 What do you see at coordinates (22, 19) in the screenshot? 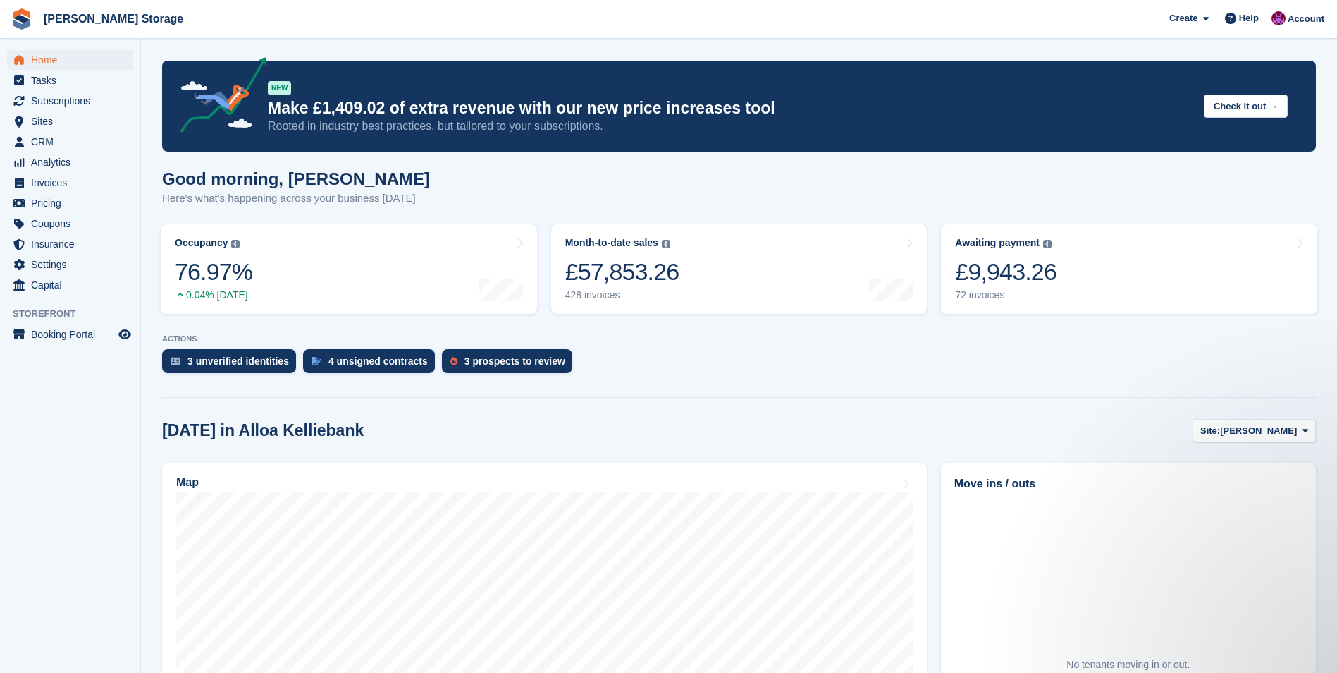
I see `img: stora-icon-8386f47178a22dfd0bd8f6a31ec36ba5ce8667c1dd55bd0f319d3a0aa187defe.svg` at bounding box center [22, 19].